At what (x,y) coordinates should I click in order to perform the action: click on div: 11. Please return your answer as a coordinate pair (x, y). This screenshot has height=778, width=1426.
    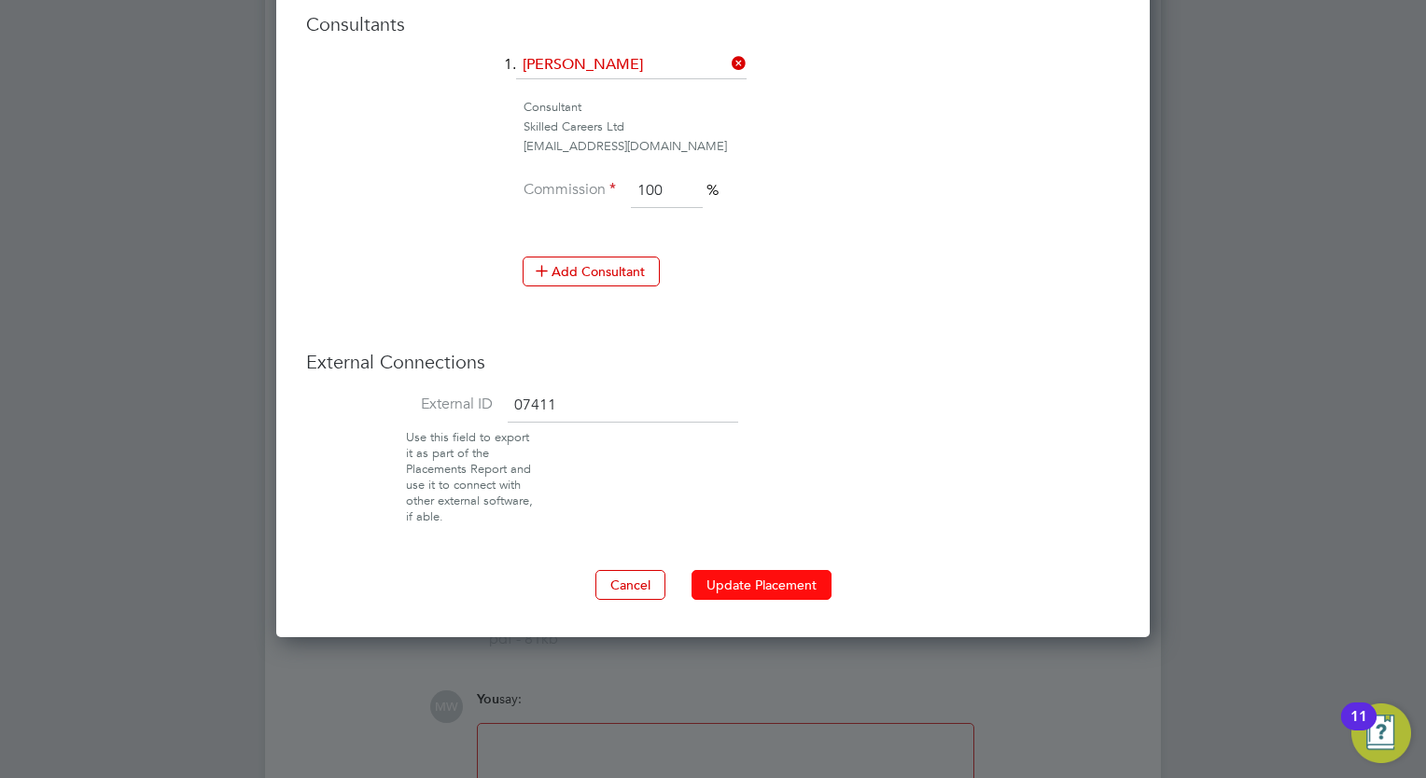
    Looking at the image, I should click on (1359, 729).